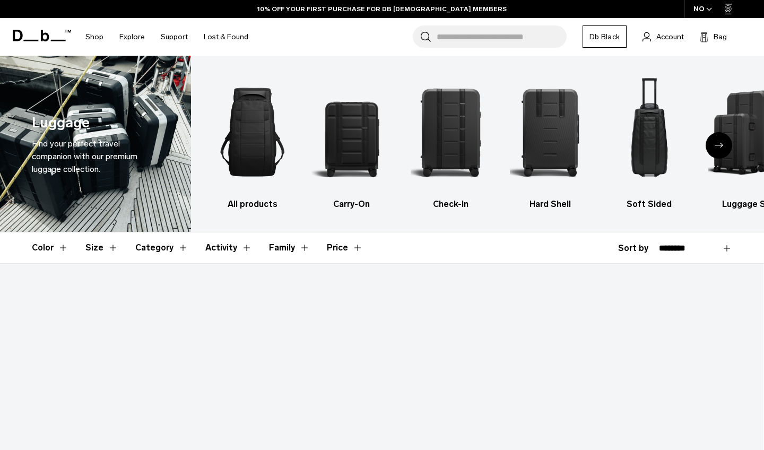  I want to click on li: 3 / 6, so click(451, 141).